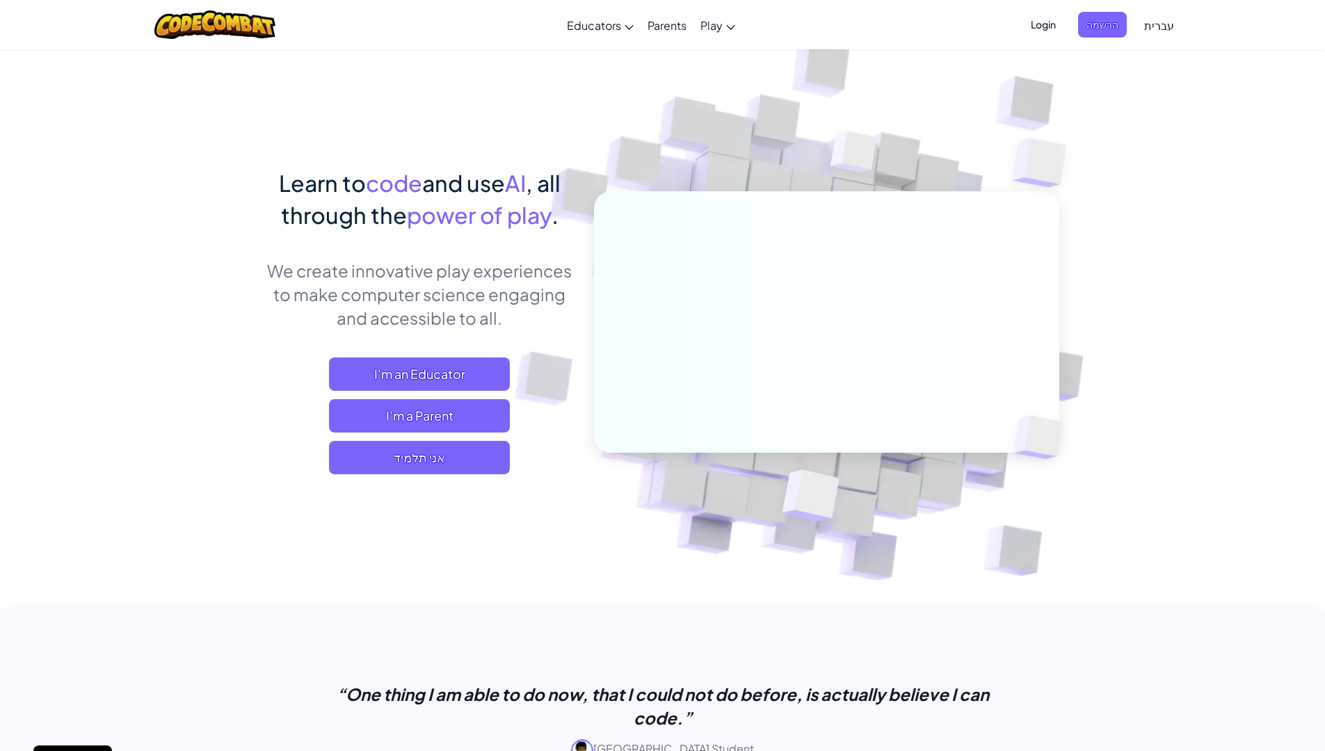 This screenshot has height=751, width=1325. What do you see at coordinates (718, 25) in the screenshot?
I see `a: Play` at bounding box center [718, 25].